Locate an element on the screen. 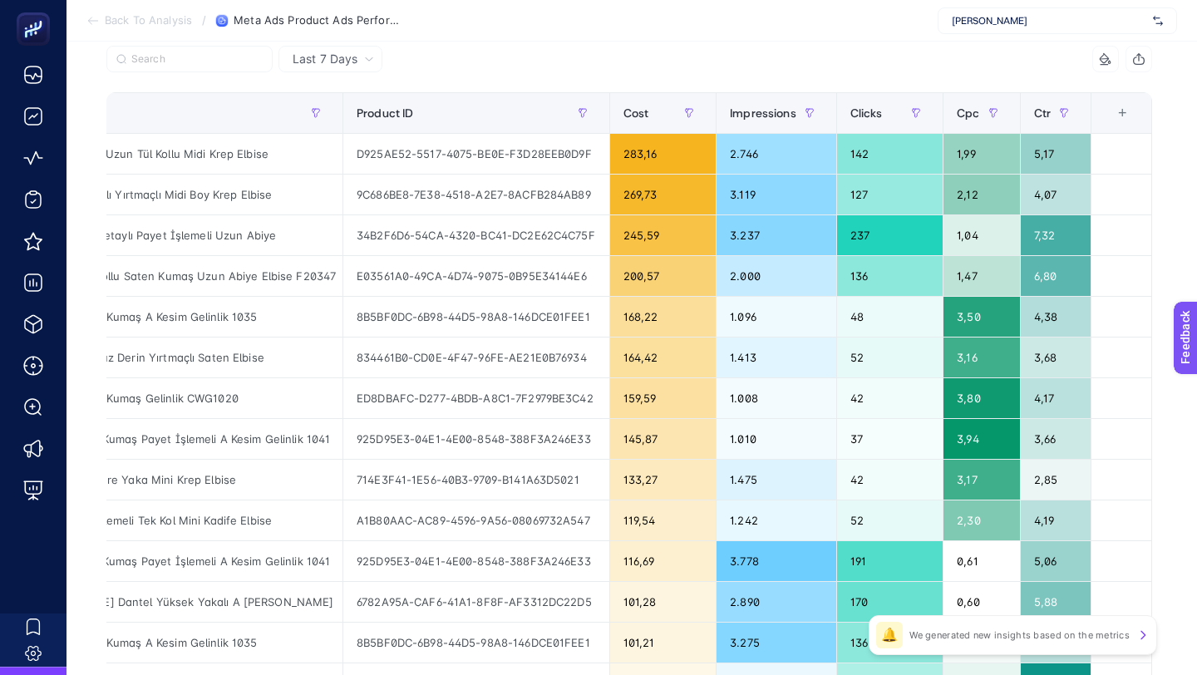  div: 3.237 is located at coordinates (777, 235).